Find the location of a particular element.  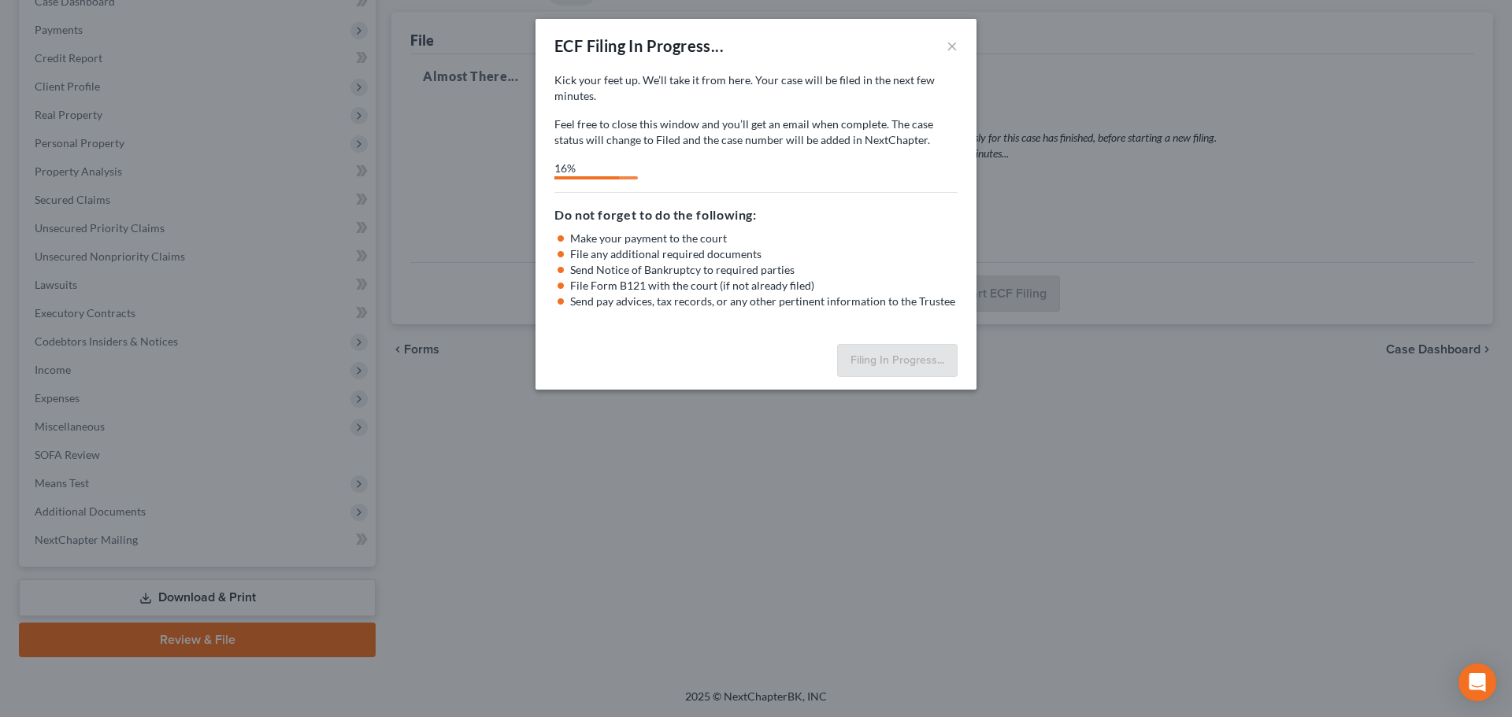

button: Filing In Progress... is located at coordinates (897, 361).